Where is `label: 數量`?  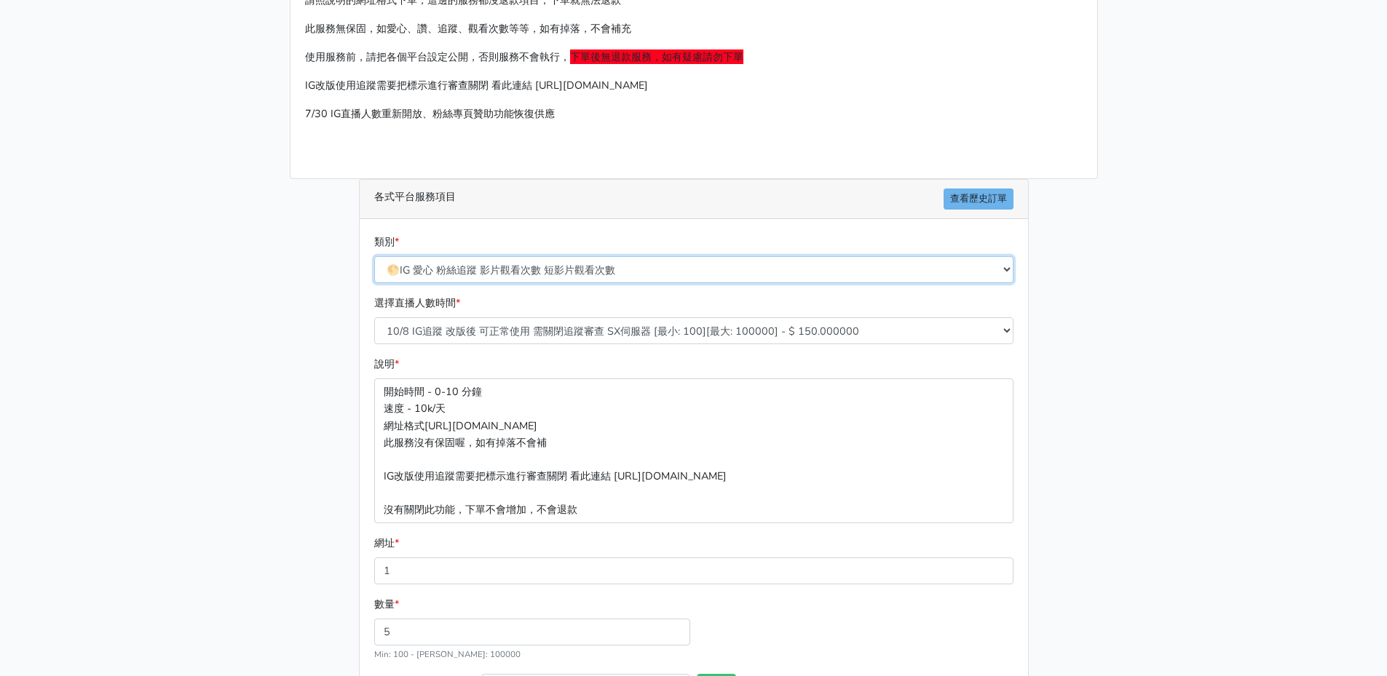 label: 數量 is located at coordinates (387, 604).